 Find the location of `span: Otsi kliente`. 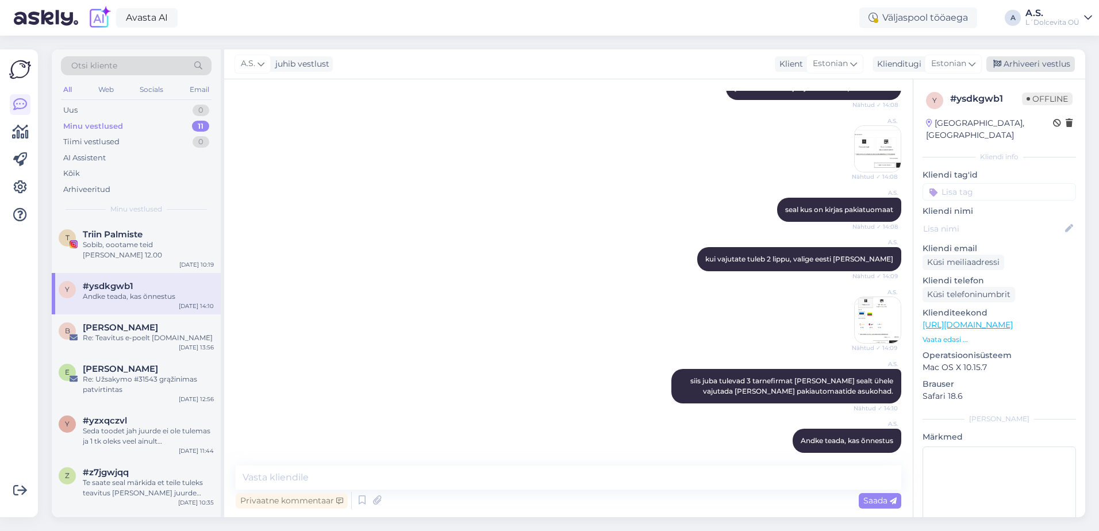

span: Otsi kliente is located at coordinates (94, 66).